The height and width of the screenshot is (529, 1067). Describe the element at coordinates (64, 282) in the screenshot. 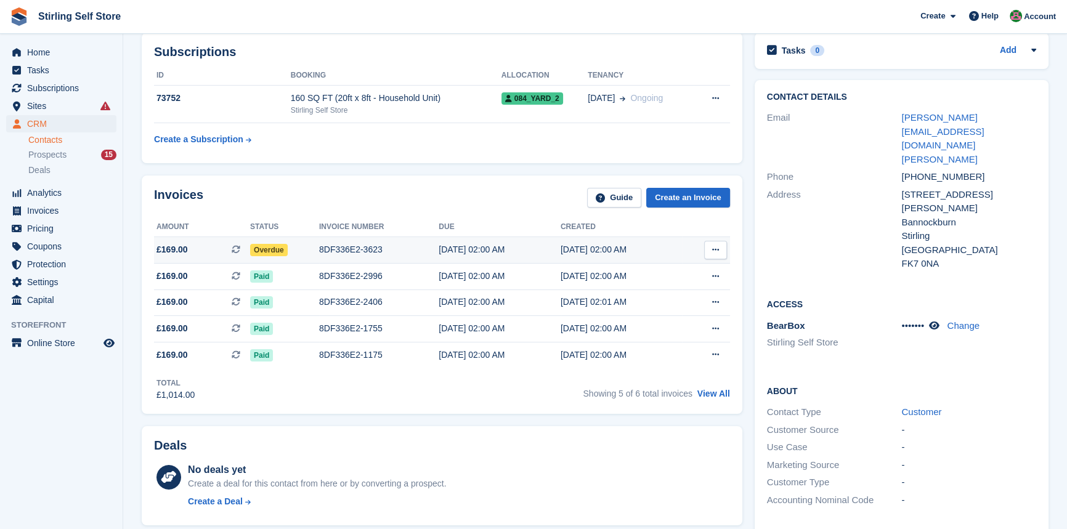

I see `span: Settings` at that location.